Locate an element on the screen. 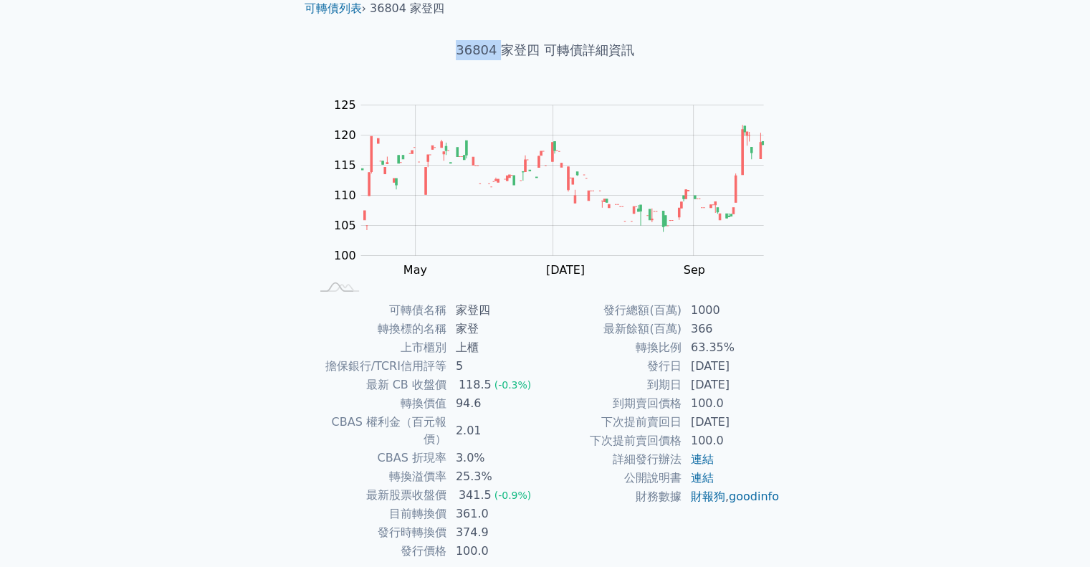 The height and width of the screenshot is (567, 1090). tspan: 110 is located at coordinates (345, 195).